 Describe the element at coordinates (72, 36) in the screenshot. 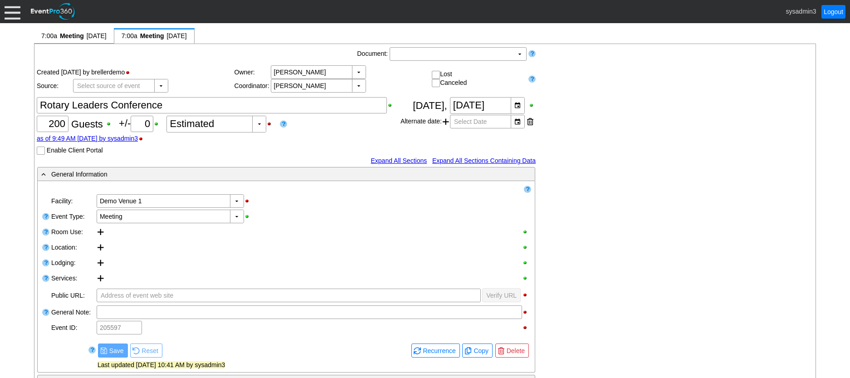

I see `span: Meeting` at that location.